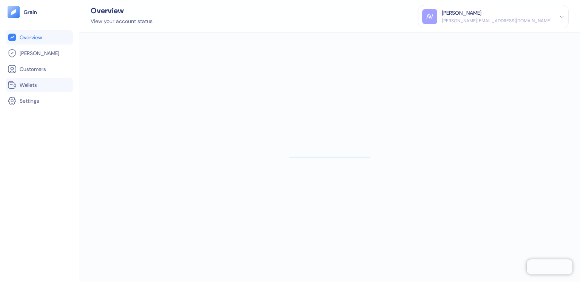 Image resolution: width=580 pixels, height=282 pixels. What do you see at coordinates (430, 17) in the screenshot?
I see `div: AV` at bounding box center [430, 17].